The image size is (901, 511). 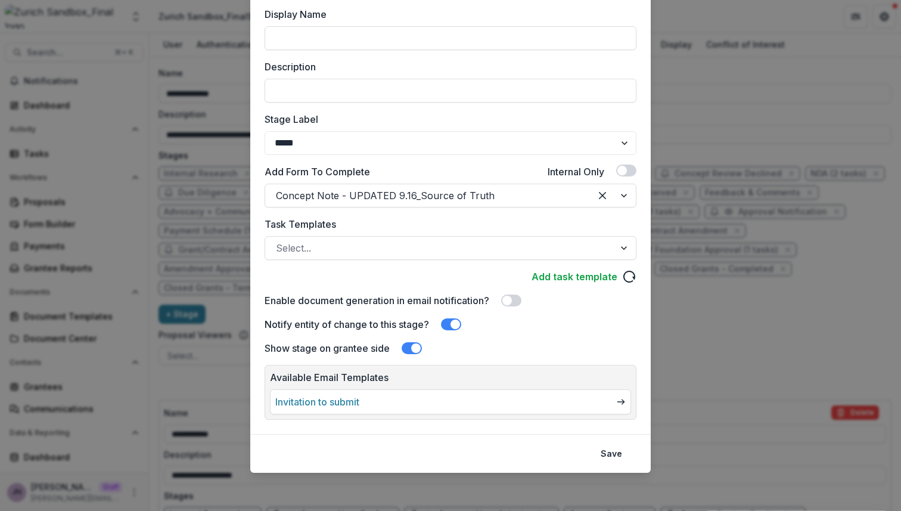 I want to click on label: Internal Only, so click(x=576, y=172).